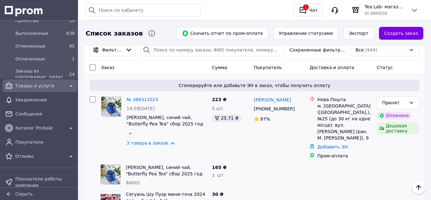 The height and width of the screenshot is (200, 431). What do you see at coordinates (39, 33) in the screenshot?
I see `span: Выполненные` at bounding box center [39, 33].